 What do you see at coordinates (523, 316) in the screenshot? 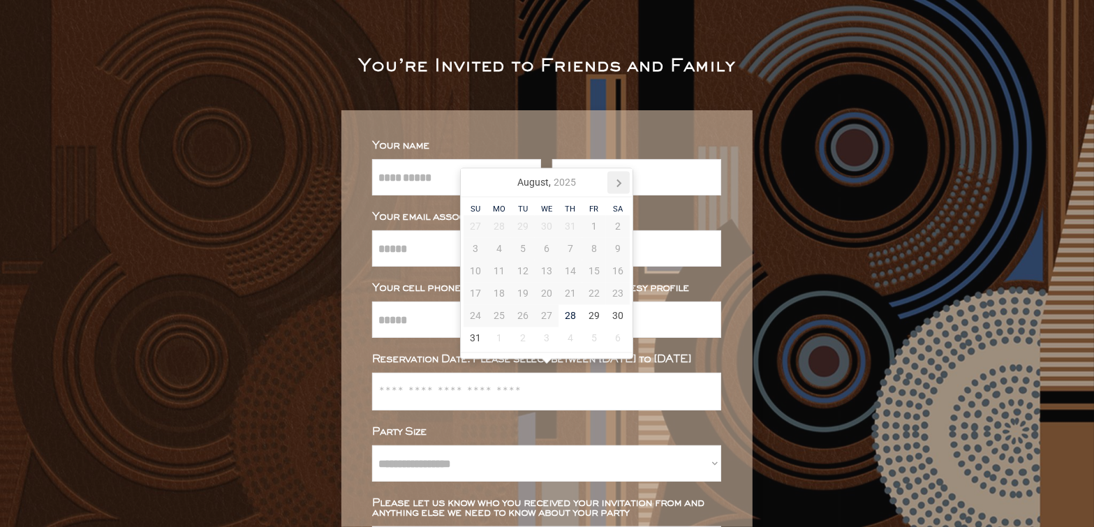
I see `div: 26` at bounding box center [523, 316].